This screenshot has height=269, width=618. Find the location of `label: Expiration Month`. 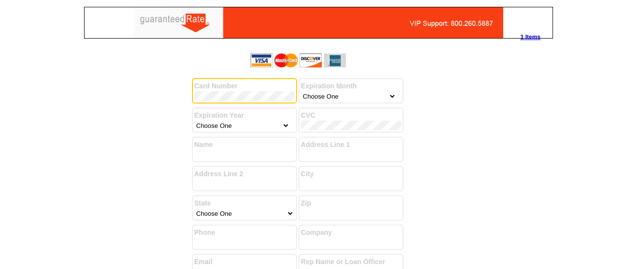

label: Expiration Month is located at coordinates (351, 86).